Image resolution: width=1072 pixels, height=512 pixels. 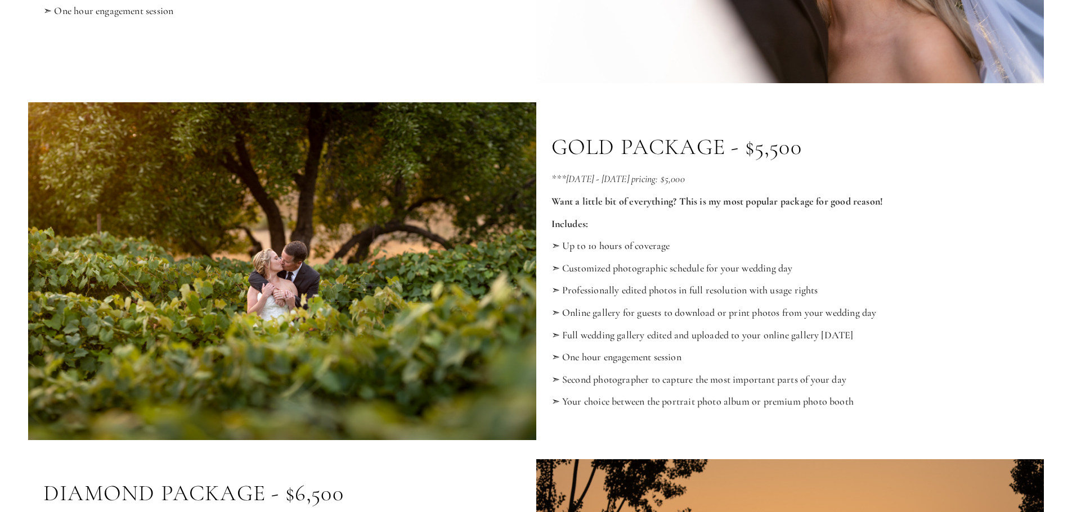 I want to click on p: ➣ Professionally edited photos in full resolution with usage rights, so click(x=790, y=291).